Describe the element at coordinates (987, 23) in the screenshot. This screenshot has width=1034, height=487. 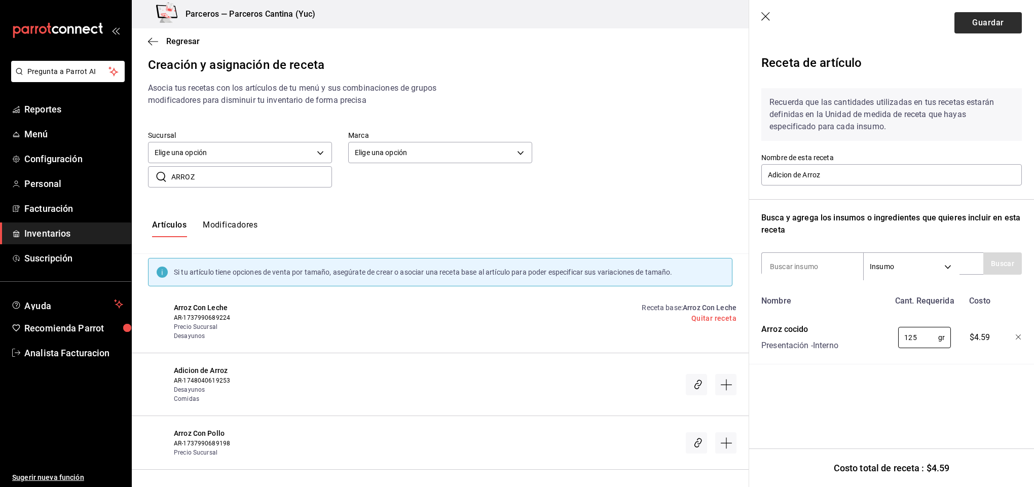
I see `button: Guardar` at that location.